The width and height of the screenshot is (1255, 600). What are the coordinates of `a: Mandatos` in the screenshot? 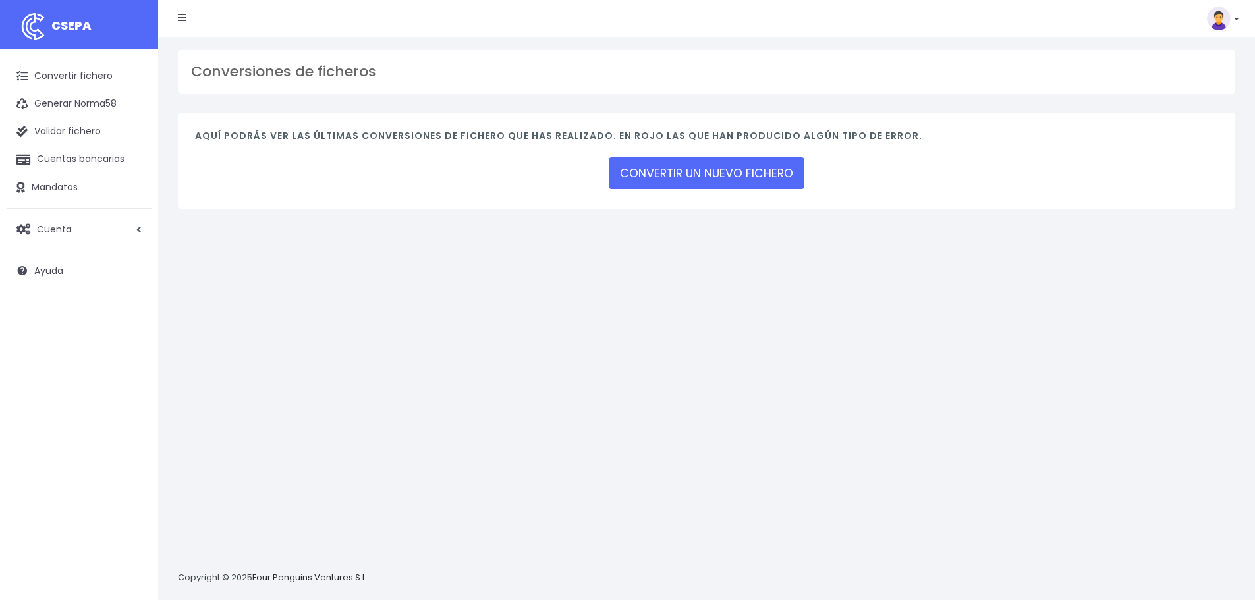 It's located at (79, 188).